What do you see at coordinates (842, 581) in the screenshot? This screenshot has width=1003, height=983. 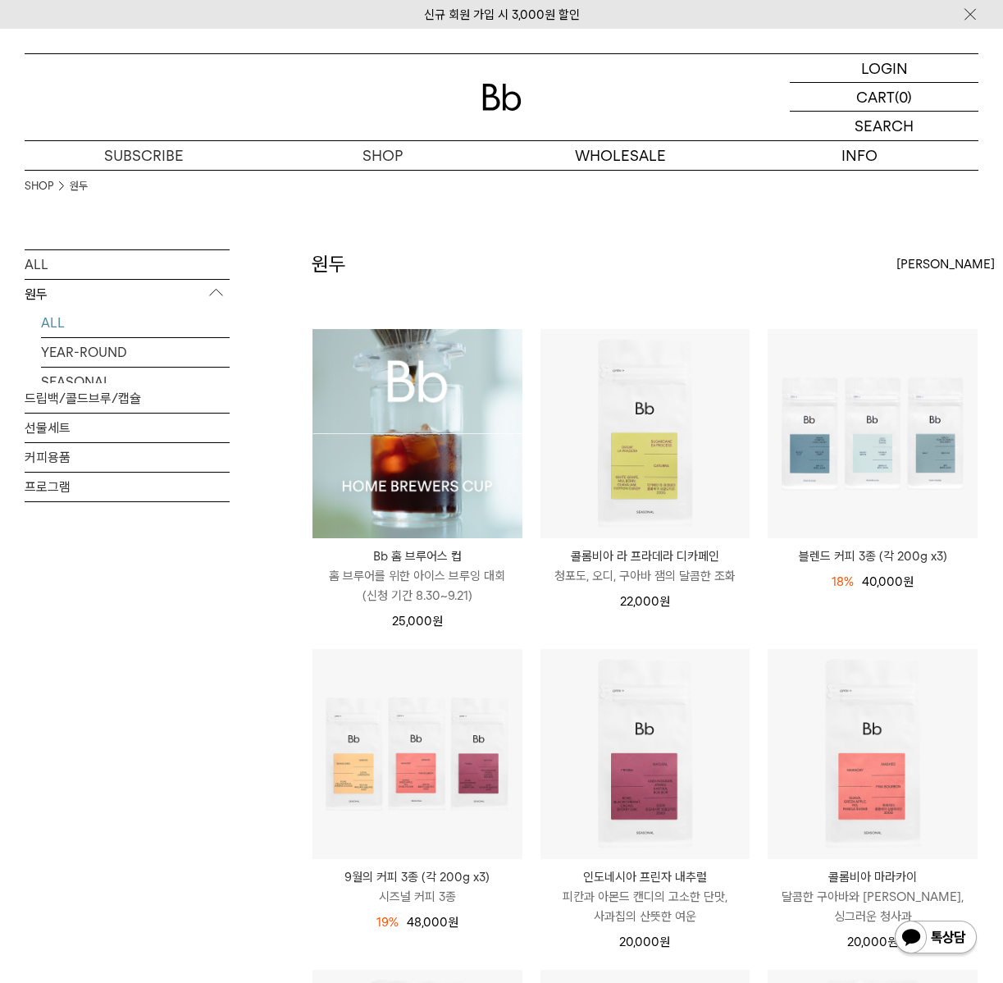 I see `div: 18%` at bounding box center [842, 581].